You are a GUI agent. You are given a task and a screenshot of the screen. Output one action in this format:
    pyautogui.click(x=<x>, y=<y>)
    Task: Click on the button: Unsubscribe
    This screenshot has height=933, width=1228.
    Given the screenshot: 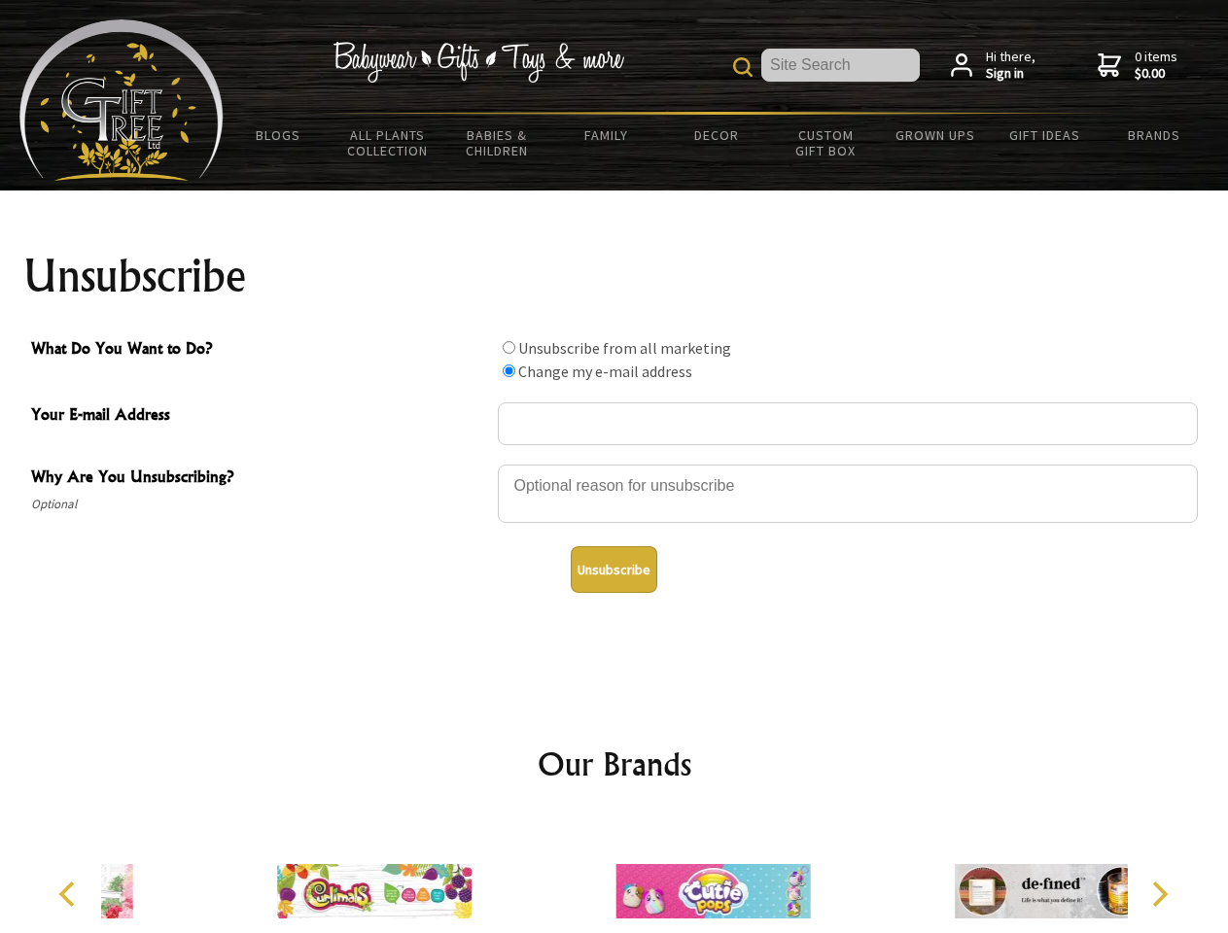 What is the action you would take?
    pyautogui.click(x=613, y=570)
    